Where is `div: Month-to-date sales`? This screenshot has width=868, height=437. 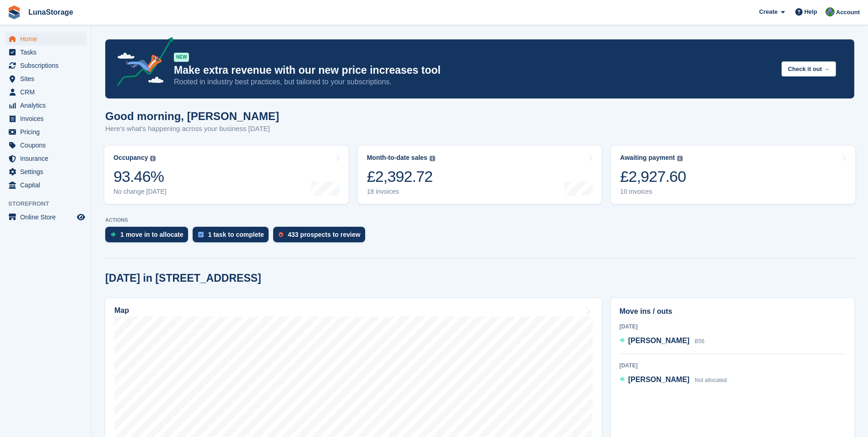 div: Month-to-date sales is located at coordinates (397, 157).